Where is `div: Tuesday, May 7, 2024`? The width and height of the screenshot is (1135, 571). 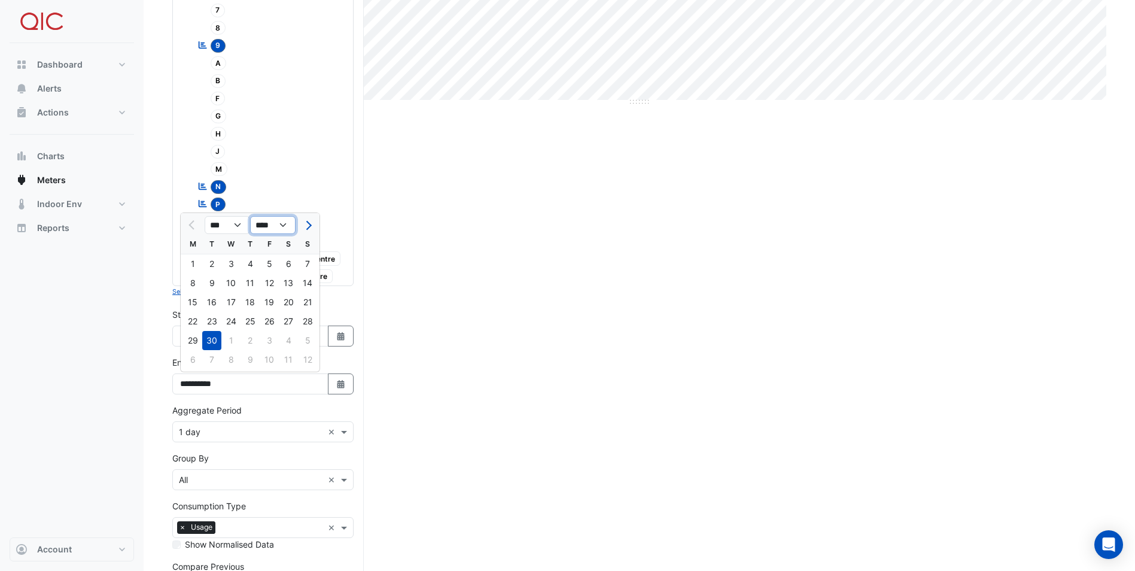
div: Tuesday, May 7, 2024 is located at coordinates (212, 360).